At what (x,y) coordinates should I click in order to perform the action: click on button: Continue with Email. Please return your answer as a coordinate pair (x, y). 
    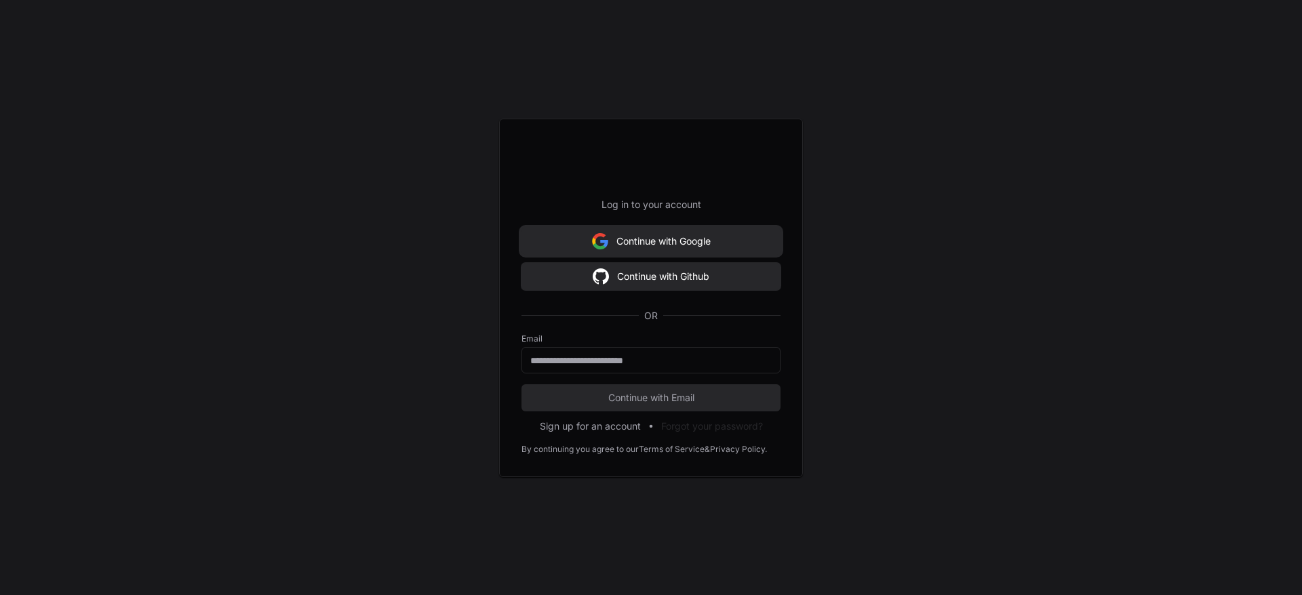
    Looking at the image, I should click on (651, 398).